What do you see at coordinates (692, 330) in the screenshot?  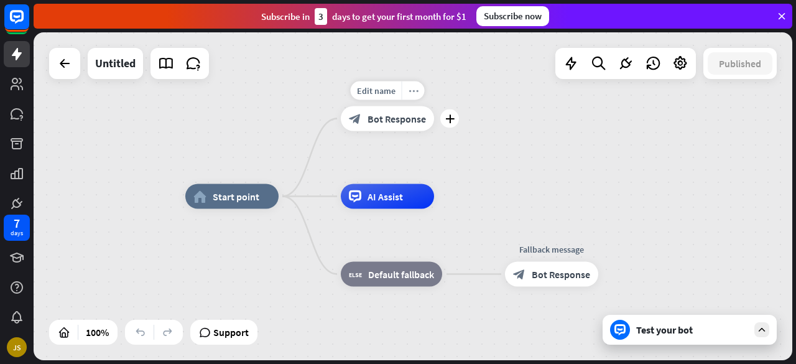 I see `div: Test your bot` at bounding box center [692, 330].